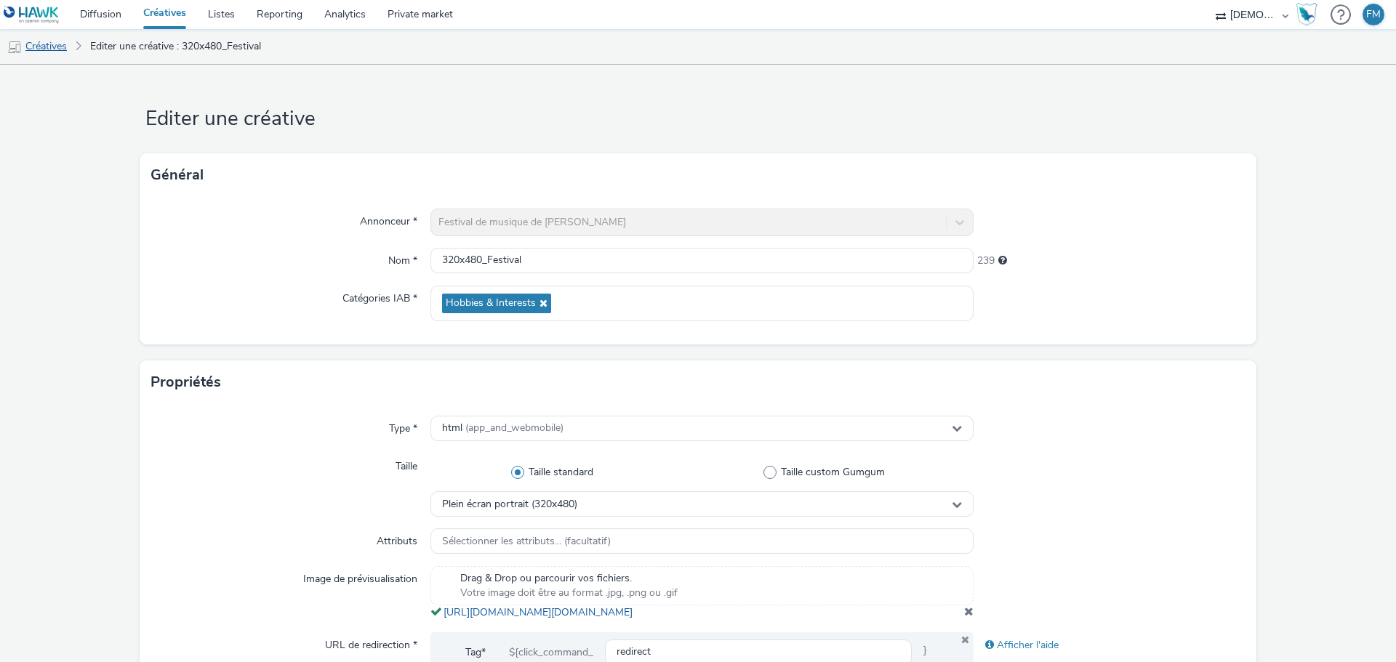 The image size is (1396, 662). Describe the element at coordinates (569, 593) in the screenshot. I see `span: Votre image doit être au format .jpg, .png ou .gif` at that location.